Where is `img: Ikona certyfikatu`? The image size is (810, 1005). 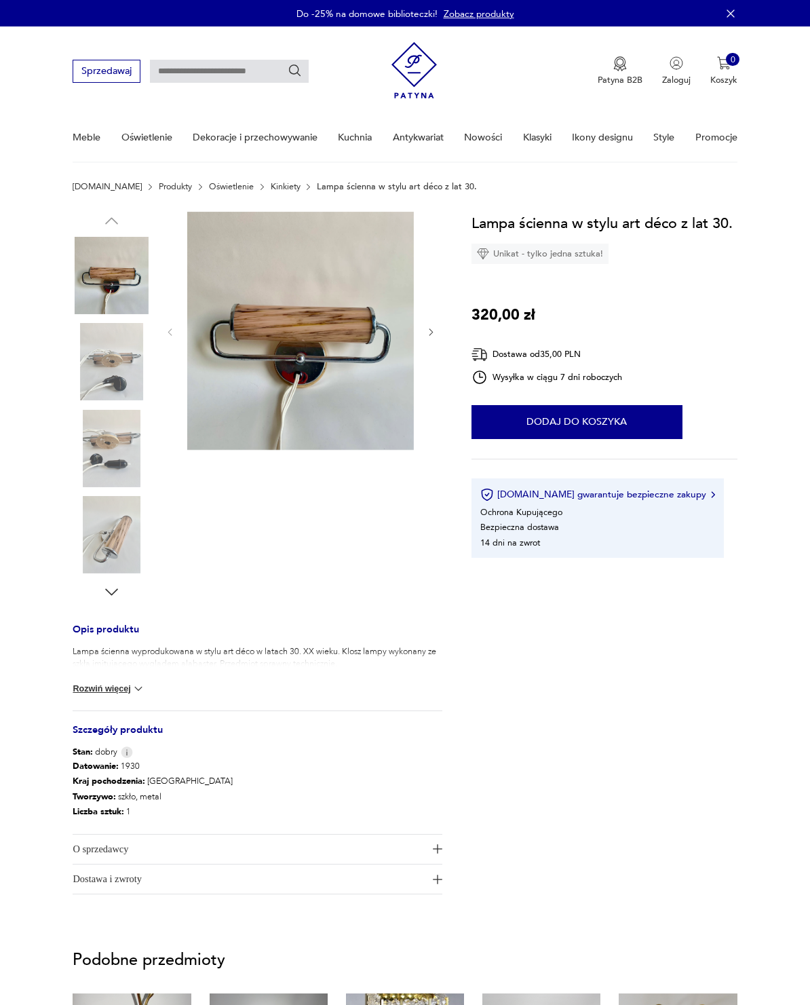 img: Ikona certyfikatu is located at coordinates (487, 495).